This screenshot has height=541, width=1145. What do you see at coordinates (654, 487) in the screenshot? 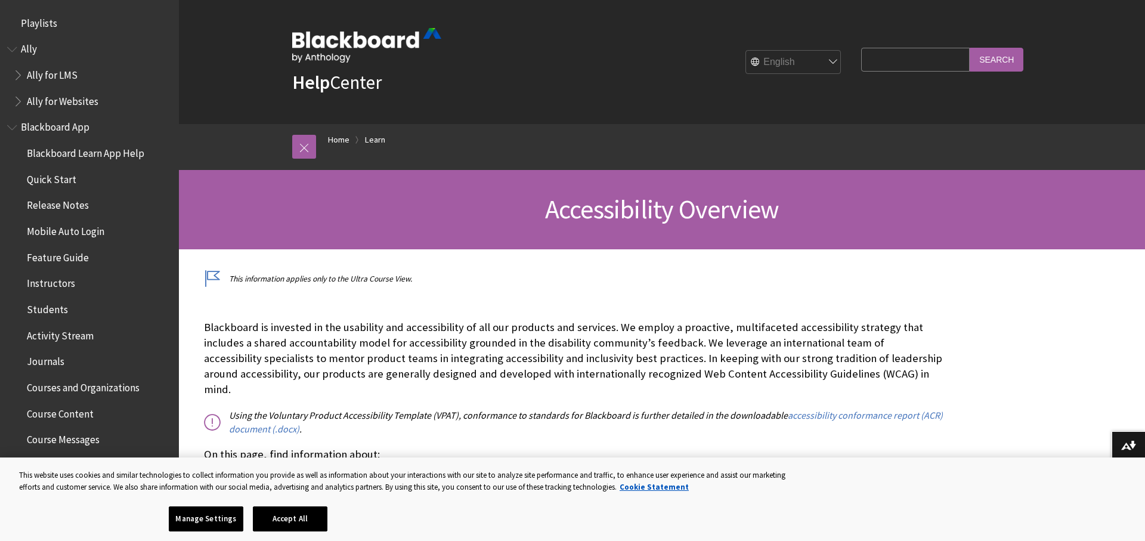
I see `a: More information about your privacy, opens in a new tab` at bounding box center [654, 487].